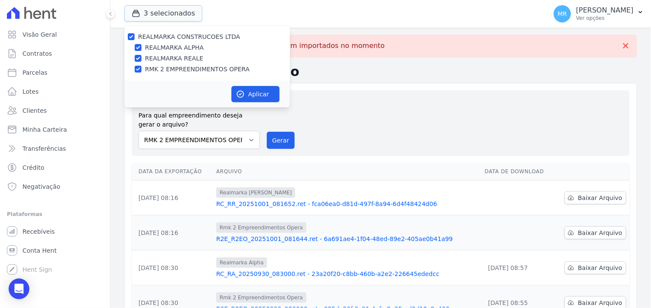  I want to click on label: REALMARKA CONSTRUCOES LTDA, so click(189, 37).